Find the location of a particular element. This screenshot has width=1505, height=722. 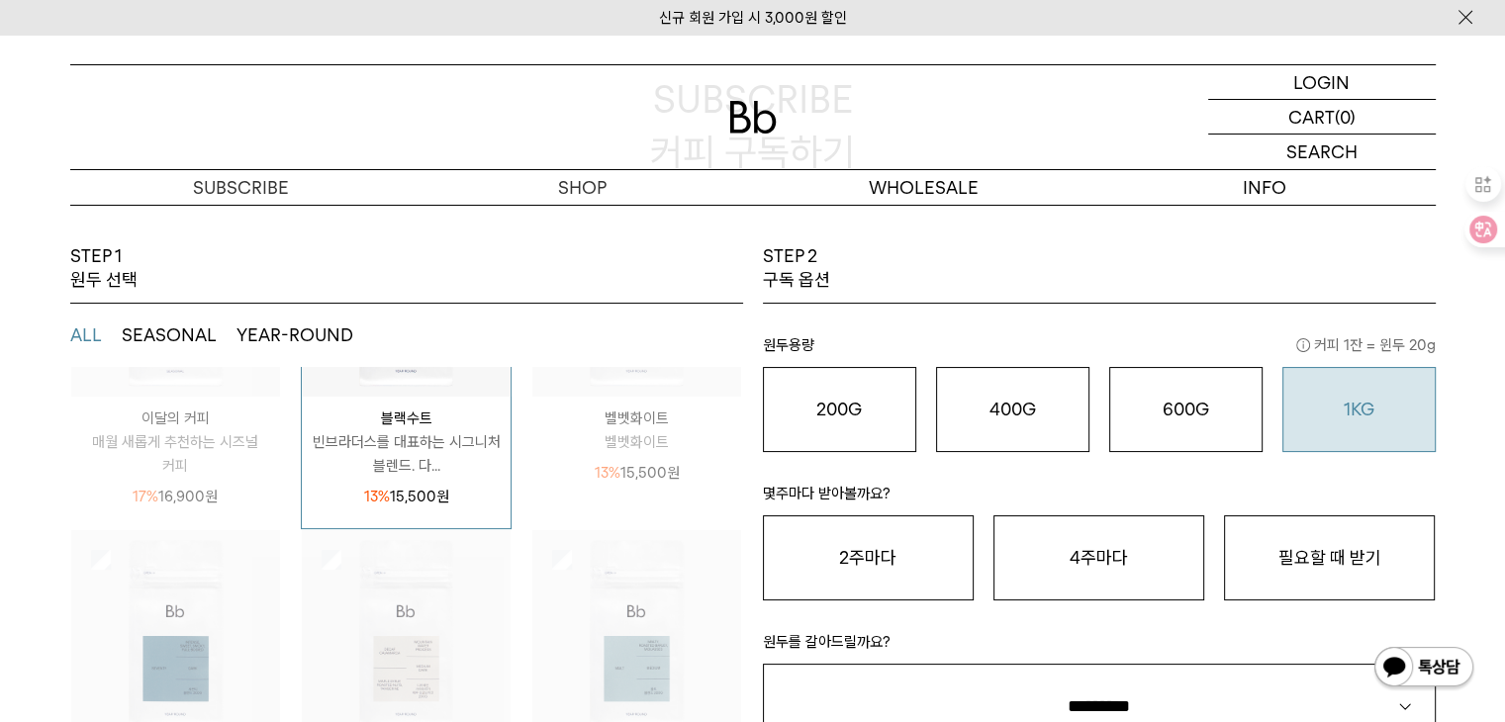

p: 블랙수트 is located at coordinates (406, 418).